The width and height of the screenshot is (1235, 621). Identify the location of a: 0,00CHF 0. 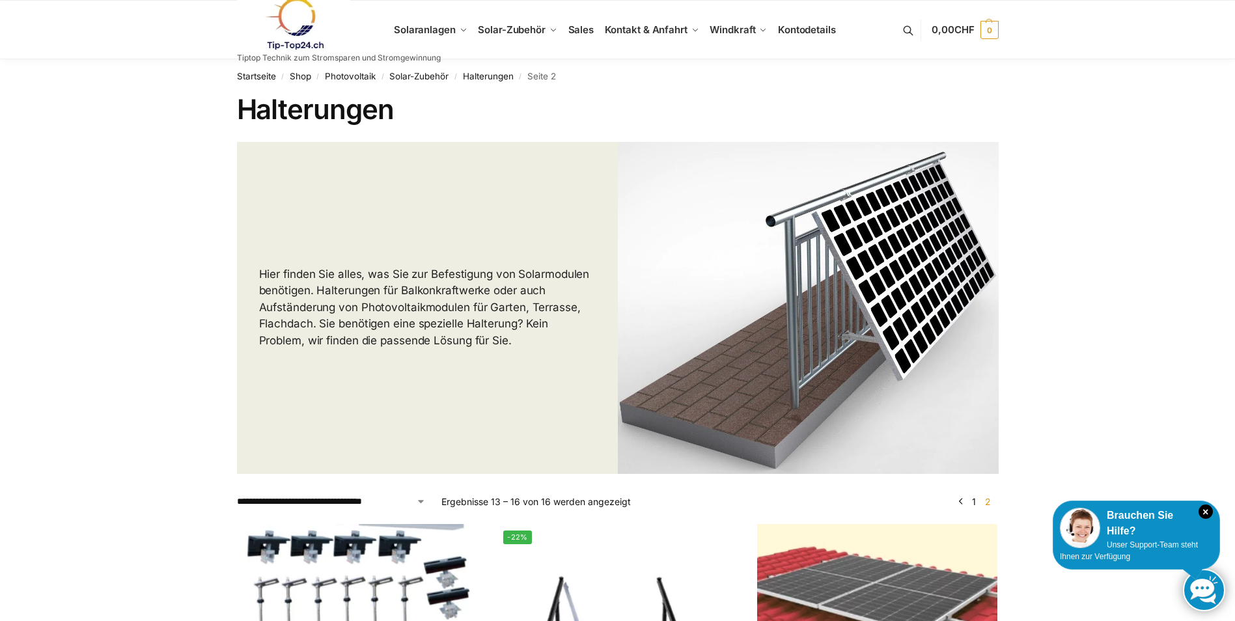
(965, 30).